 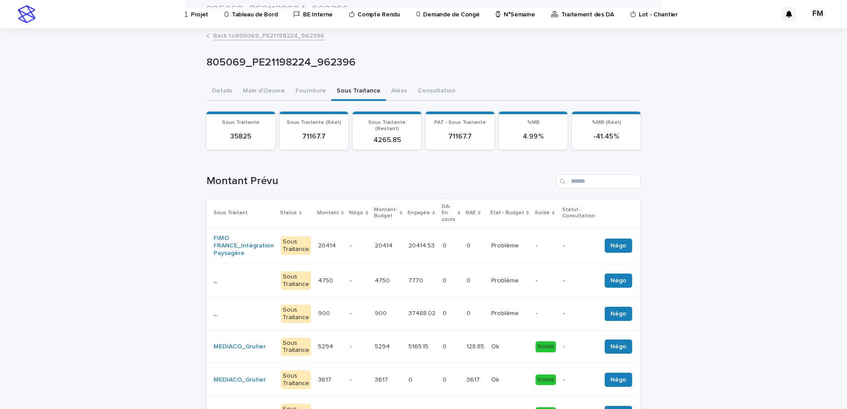 What do you see at coordinates (27, 14) in the screenshot?
I see `img: stacker-logo-s-only.png` at bounding box center [27, 14].